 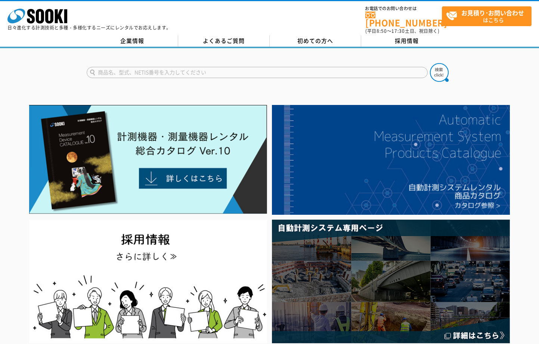 I want to click on span: 8:50, so click(x=382, y=31).